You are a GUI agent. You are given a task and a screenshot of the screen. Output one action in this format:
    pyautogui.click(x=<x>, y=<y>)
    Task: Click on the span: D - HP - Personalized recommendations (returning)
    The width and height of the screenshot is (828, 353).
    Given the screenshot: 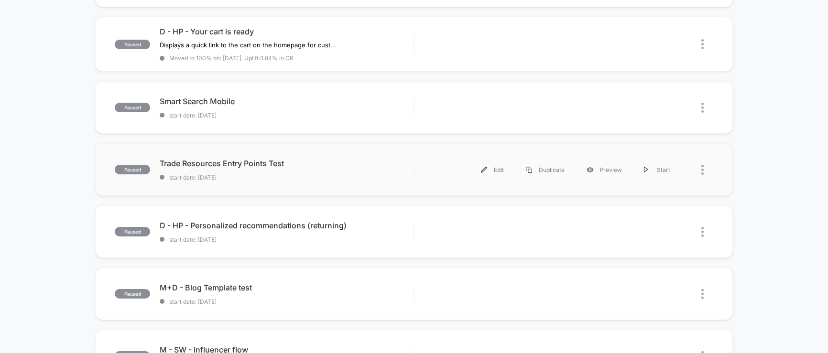 What is the action you would take?
    pyautogui.click(x=286, y=226)
    